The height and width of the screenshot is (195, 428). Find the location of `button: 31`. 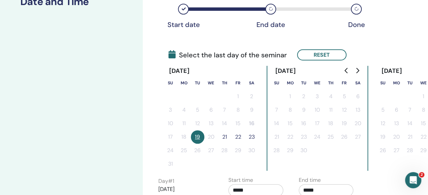

button: 31 is located at coordinates (170, 164).